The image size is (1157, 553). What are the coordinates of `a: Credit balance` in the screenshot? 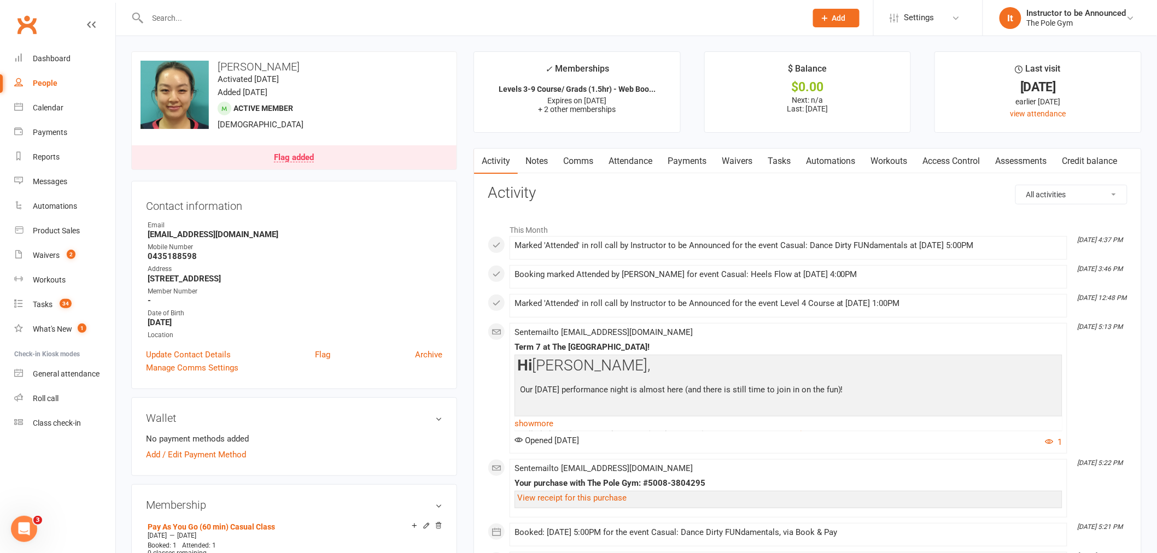 It's located at (1089, 161).